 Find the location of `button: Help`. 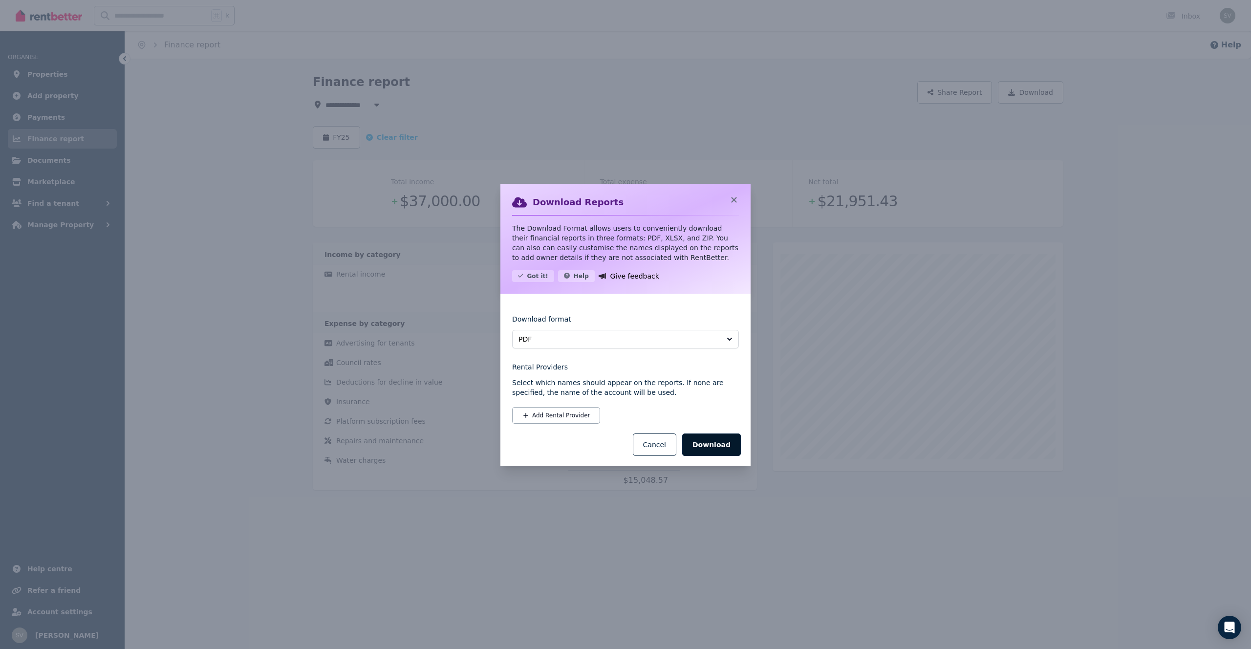

button: Help is located at coordinates (576, 276).